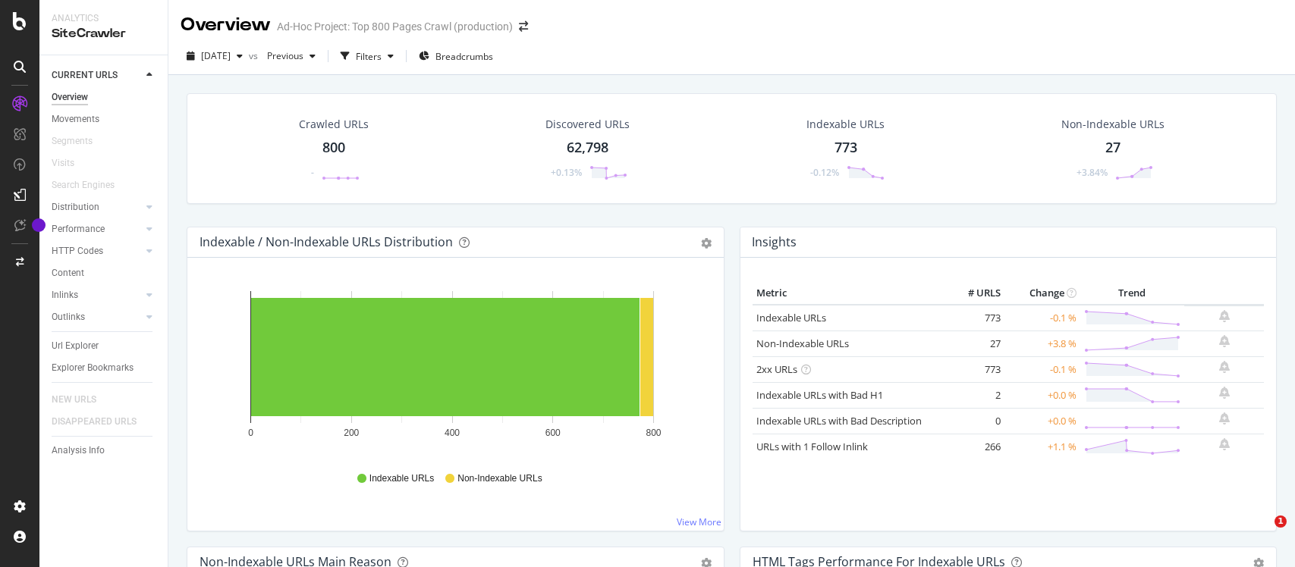  What do you see at coordinates (326, 242) in the screenshot?
I see `div: Indexable / Non-Indexable URLs Distribution` at bounding box center [326, 242].